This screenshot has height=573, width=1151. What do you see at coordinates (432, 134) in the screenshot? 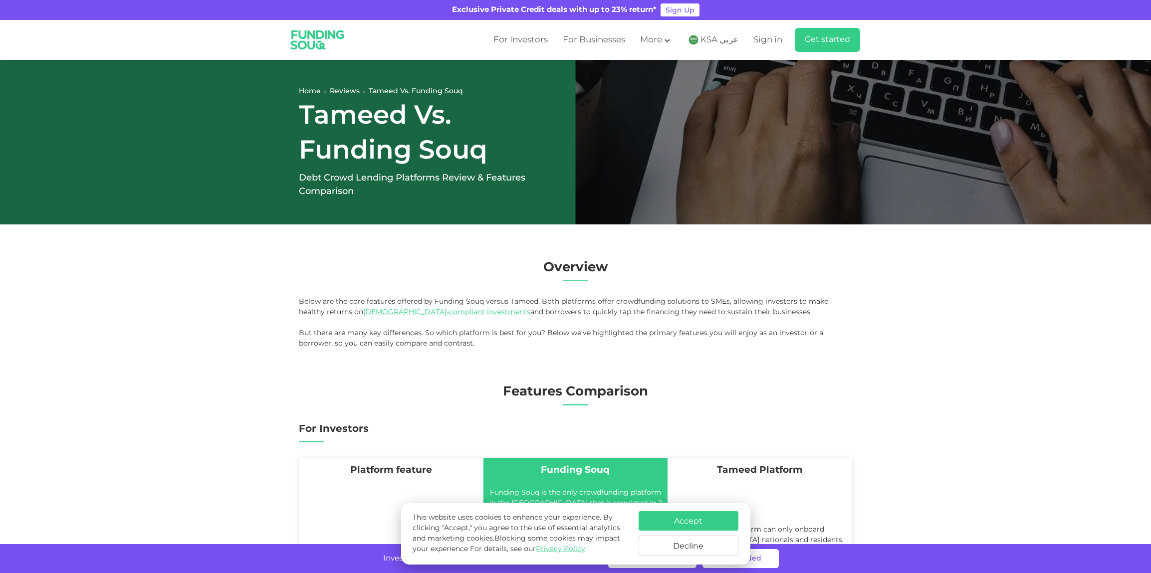
I see `h1: Tameed Vs. Funding Souq` at bounding box center [432, 134].